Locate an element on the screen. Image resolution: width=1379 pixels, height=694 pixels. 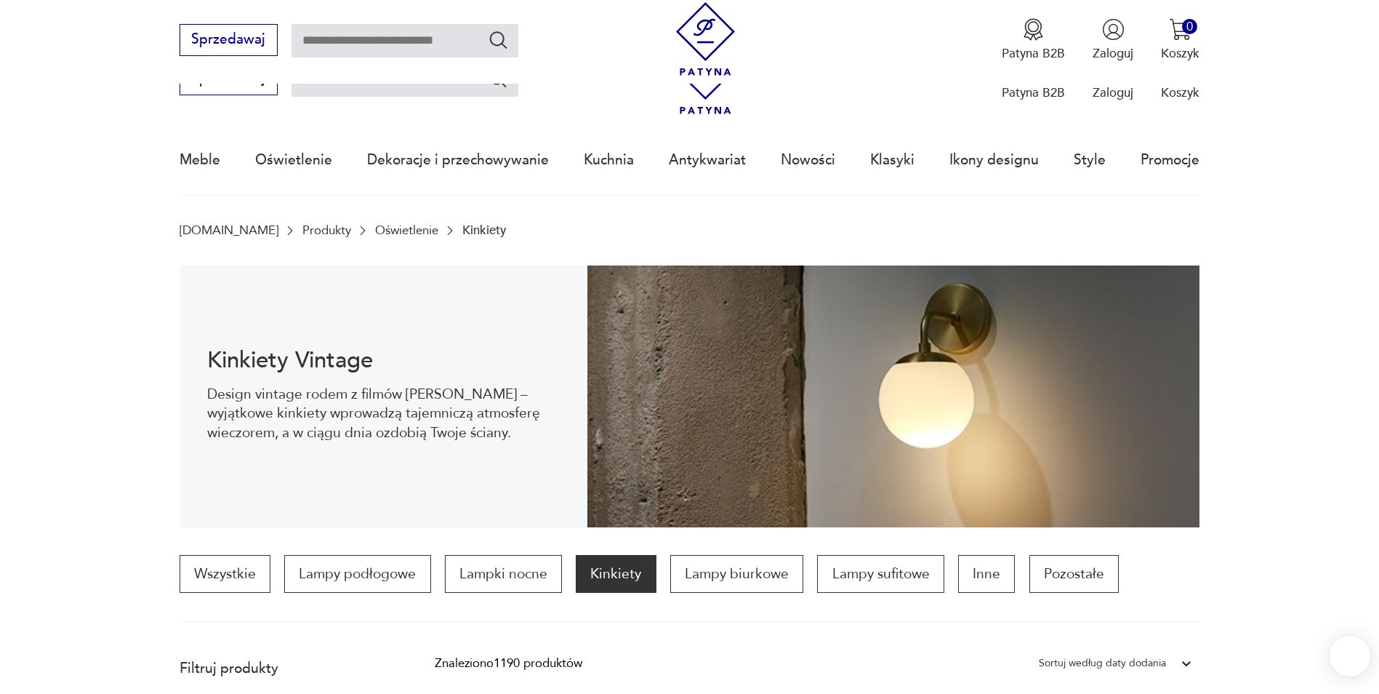
img: Patyna - sklep z meblami i dekoracjami vintage is located at coordinates (705, 39).